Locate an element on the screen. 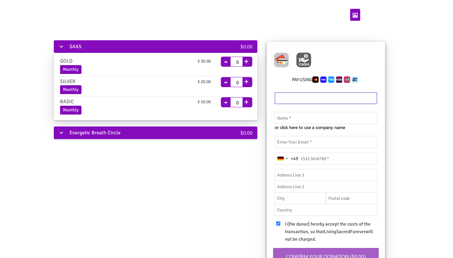 The image size is (453, 258). button: Selected country is located at coordinates (287, 159).